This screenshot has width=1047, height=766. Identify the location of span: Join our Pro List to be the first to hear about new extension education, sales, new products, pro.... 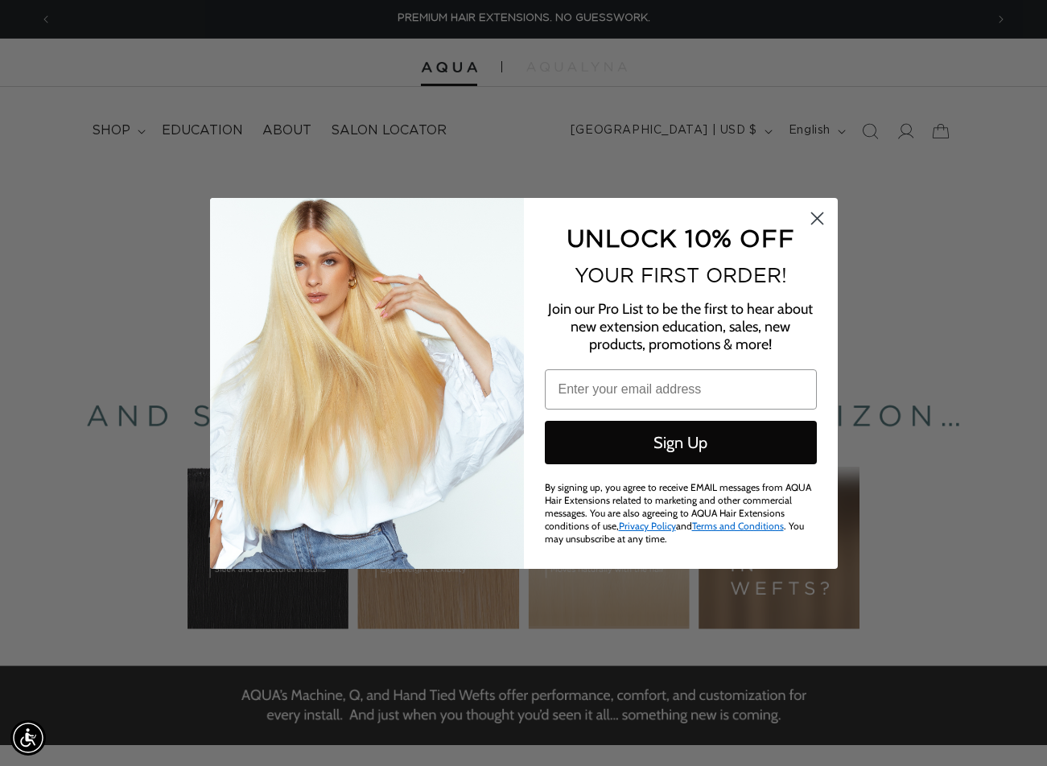
(680, 327).